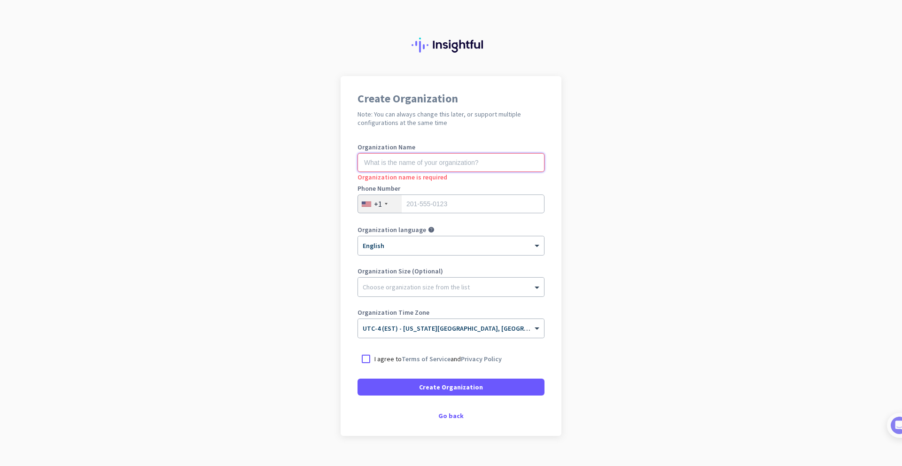  I want to click on h1: Create Organization, so click(451, 99).